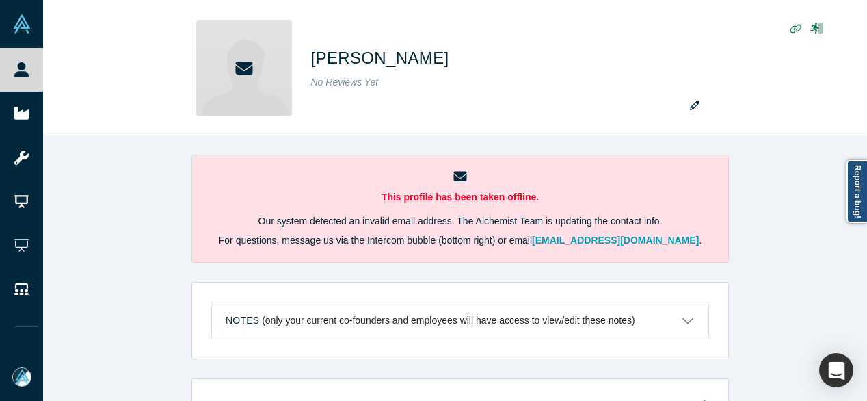  I want to click on img: Alchemist Vault Logo, so click(22, 24).